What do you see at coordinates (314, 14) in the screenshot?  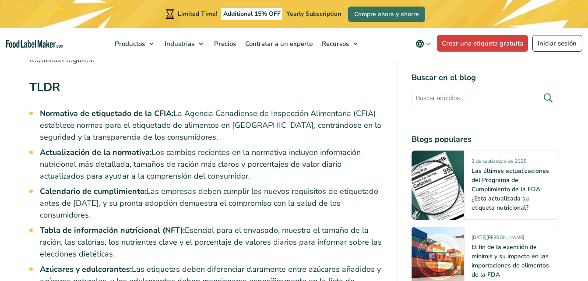 I see `span: Yearly Subscription` at bounding box center [314, 14].